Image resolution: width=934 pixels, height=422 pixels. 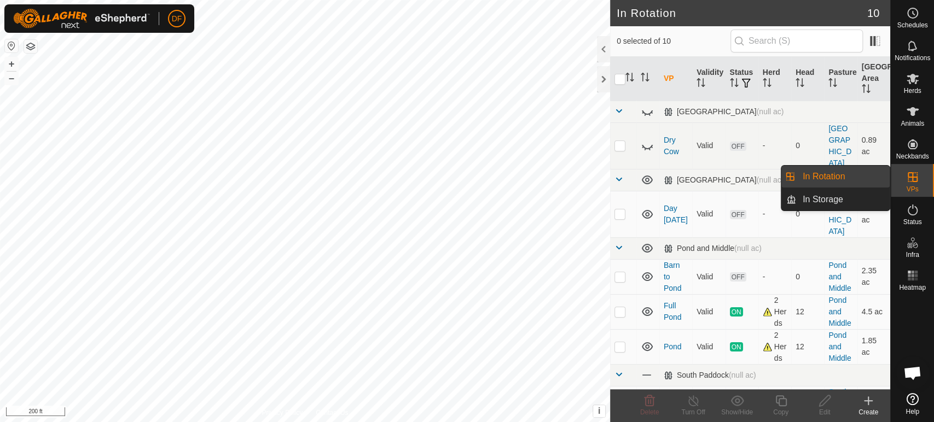 What do you see at coordinates (82, 19) in the screenshot?
I see `img: Gallagher Logo` at bounding box center [82, 19].